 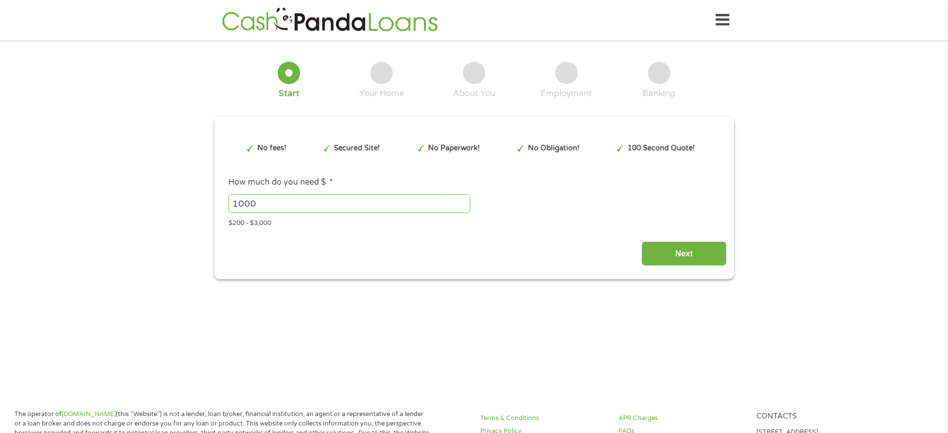 What do you see at coordinates (819, 416) in the screenshot?
I see `h4: Contacts` at bounding box center [819, 416].